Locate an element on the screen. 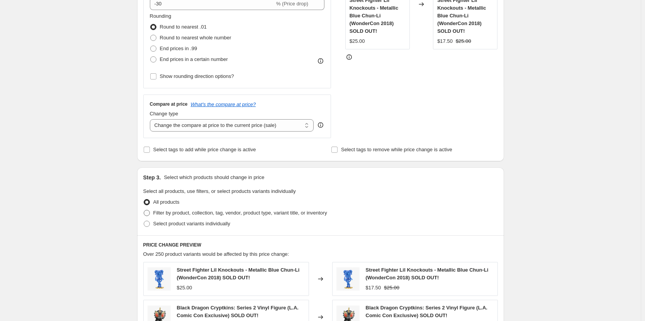 Image resolution: width=645 pixels, height=321 pixels. span: Show rounding direction options? is located at coordinates (197, 76).